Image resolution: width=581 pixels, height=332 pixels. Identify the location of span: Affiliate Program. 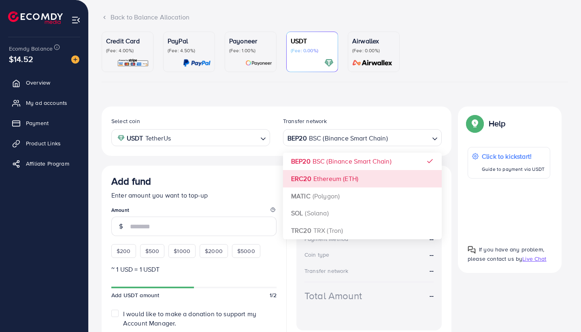
(47, 164).